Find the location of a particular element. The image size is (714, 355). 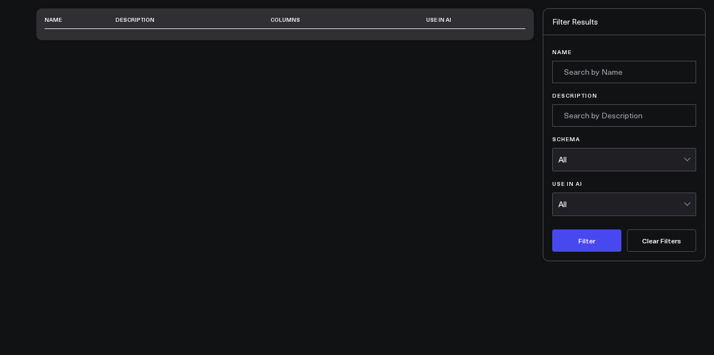

input: Search by Description is located at coordinates (624, 115).